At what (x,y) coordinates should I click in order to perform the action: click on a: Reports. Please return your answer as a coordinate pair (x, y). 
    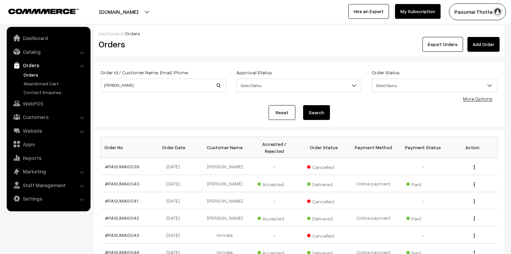
    Looking at the image, I should click on (48, 158).